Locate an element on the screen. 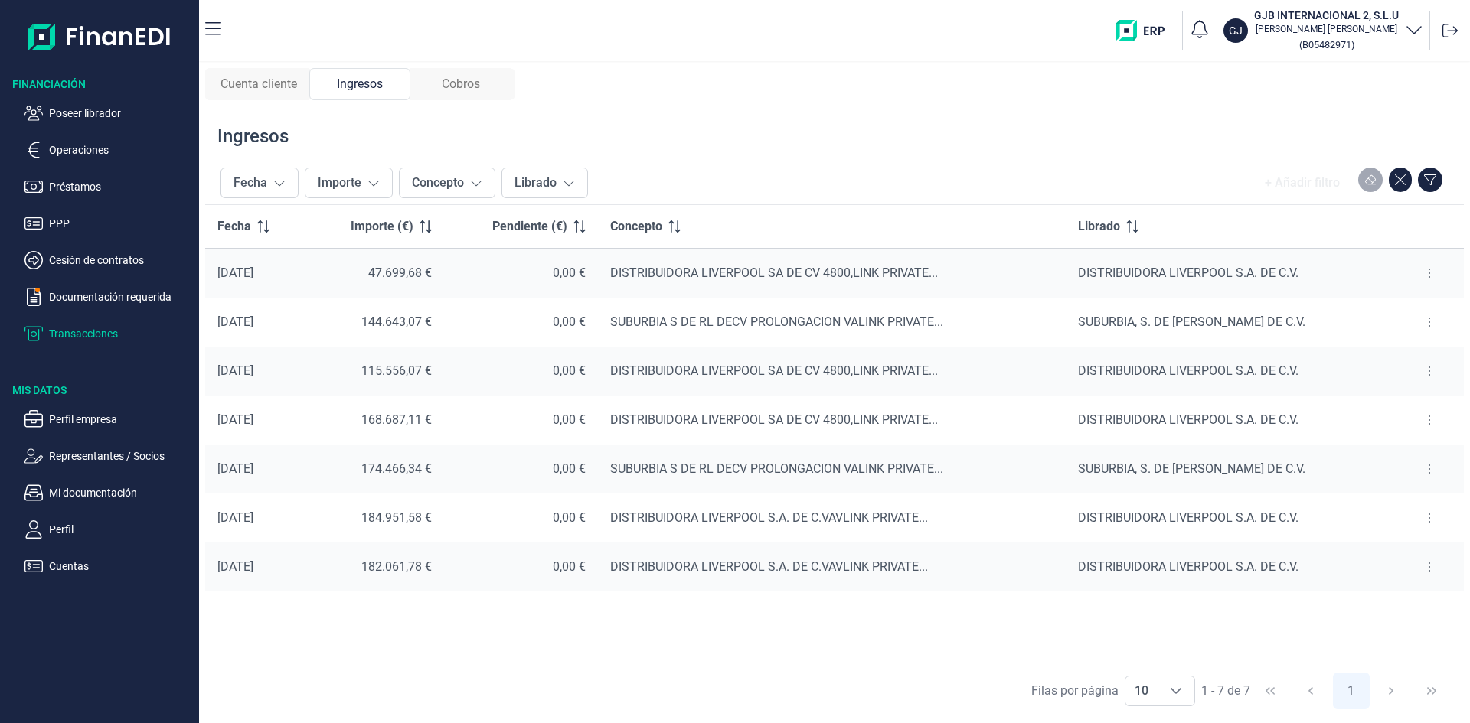 The image size is (1470, 723). p: Perfil empresa is located at coordinates (121, 419).